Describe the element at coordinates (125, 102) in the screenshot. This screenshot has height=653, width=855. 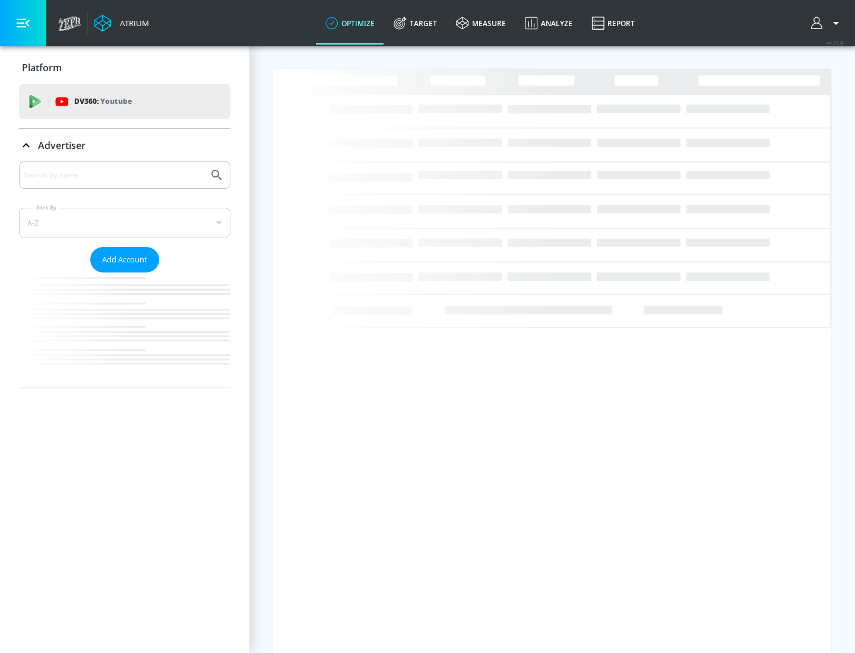
I see `div: DV360: Youtube` at that location.